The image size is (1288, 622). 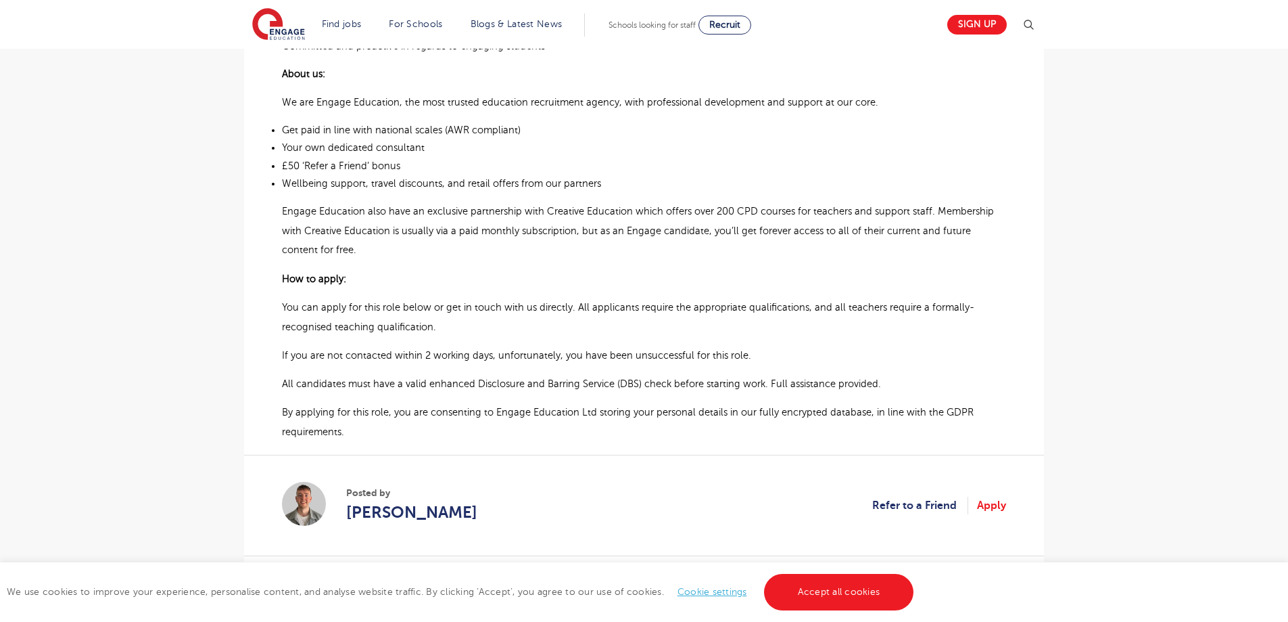 I want to click on span: We are Engage Education, the most trusted education recruitment agency, with professional develop..., so click(x=580, y=102).